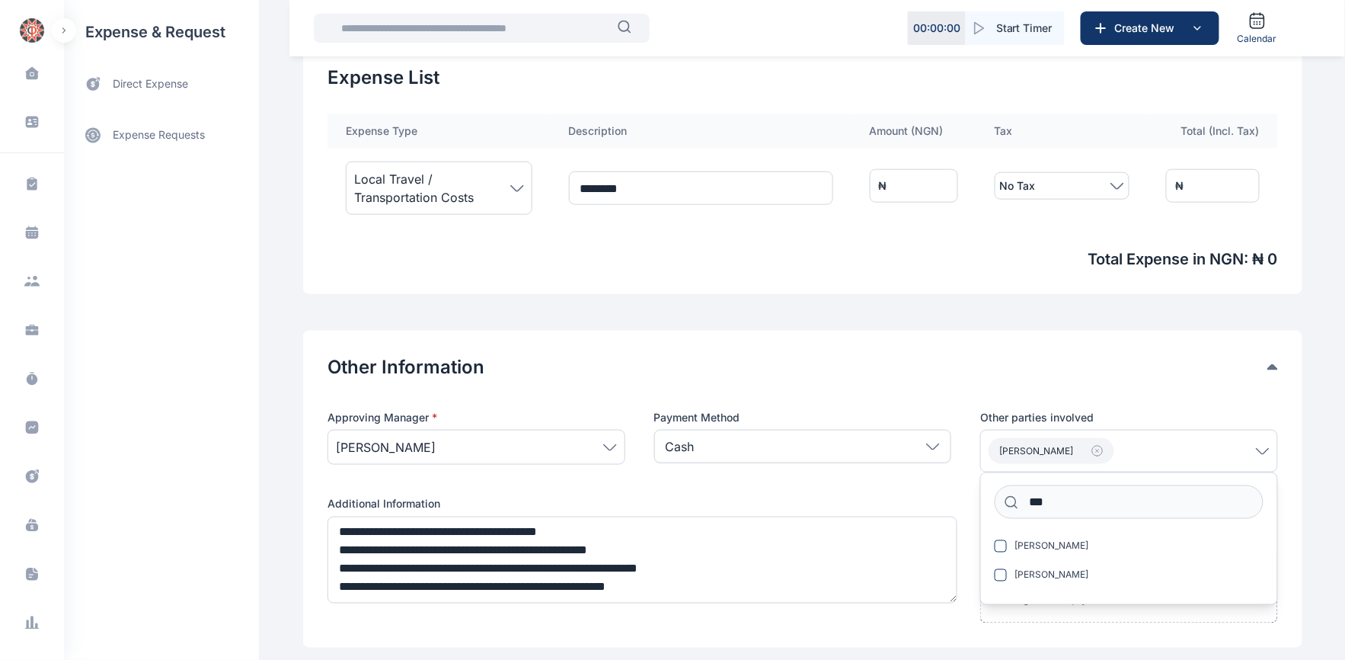 Image resolution: width=1345 pixels, height=660 pixels. Describe the element at coordinates (150, 84) in the screenshot. I see `span: direct expense` at that location.